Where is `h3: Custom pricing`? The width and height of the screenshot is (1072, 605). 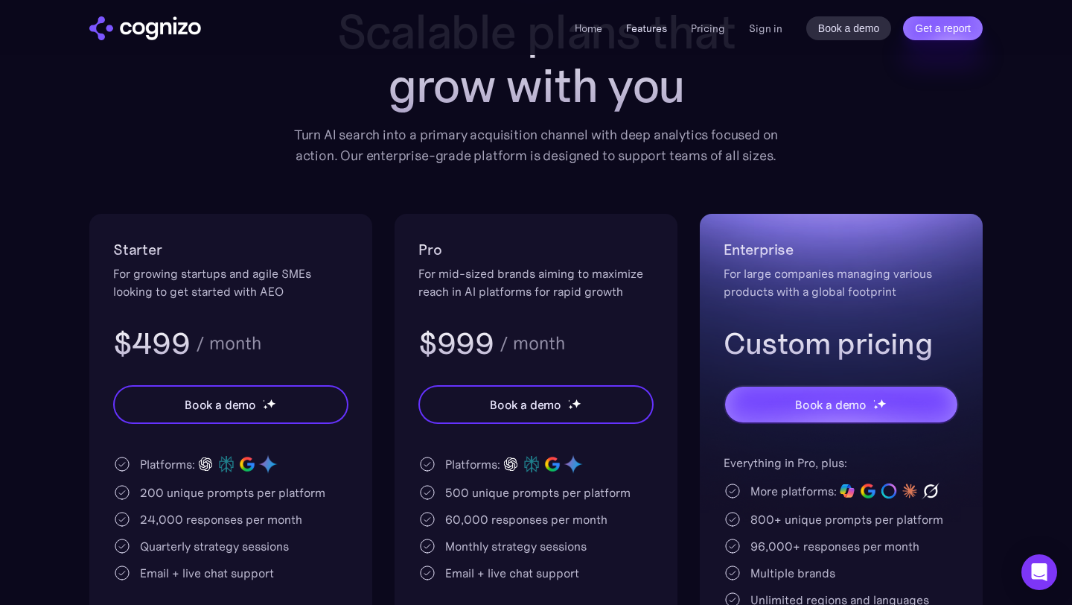
h3: Custom pricing is located at coordinates (842, 343).